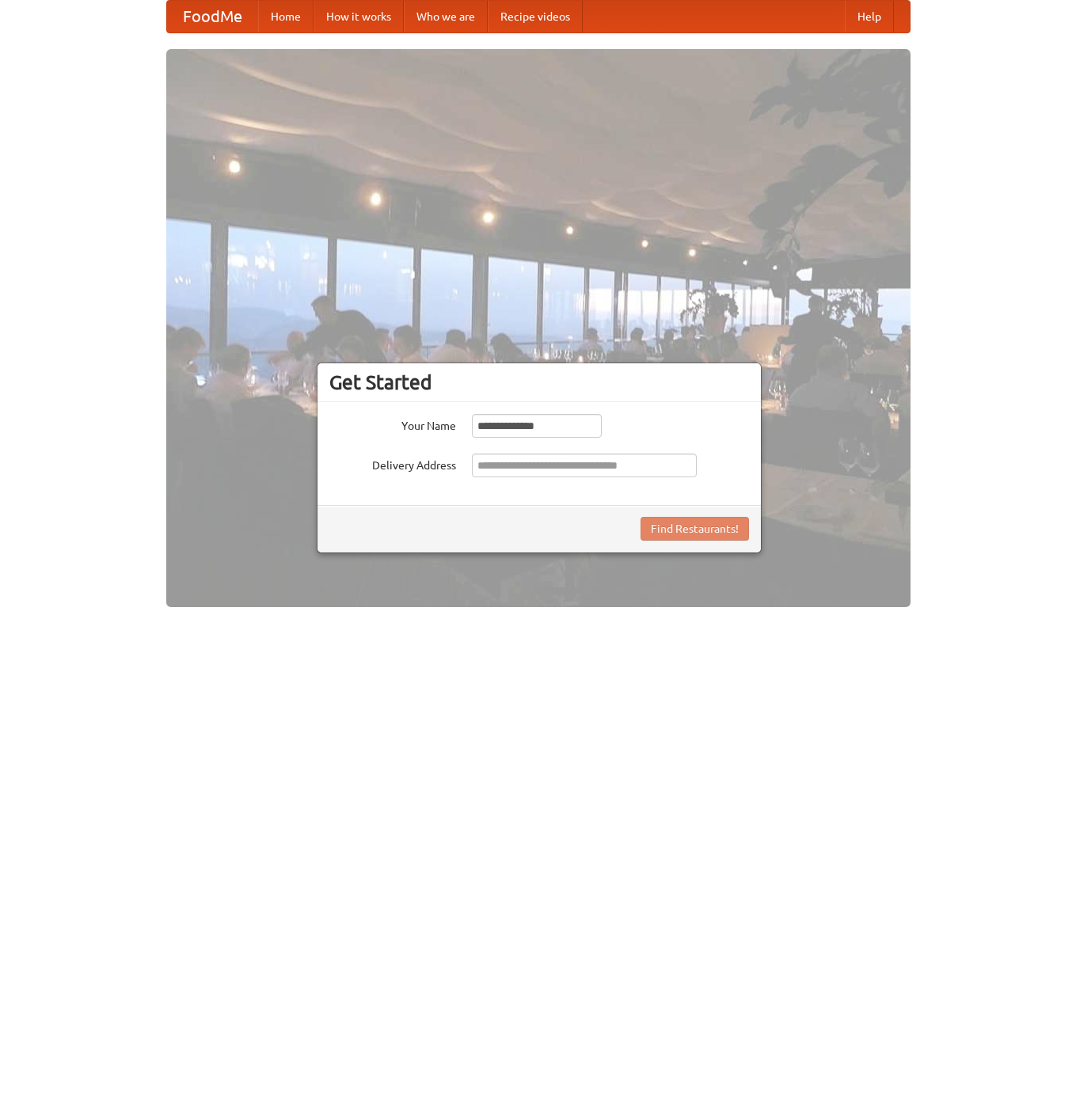  What do you see at coordinates (286, 16) in the screenshot?
I see `a: Home` at bounding box center [286, 16].